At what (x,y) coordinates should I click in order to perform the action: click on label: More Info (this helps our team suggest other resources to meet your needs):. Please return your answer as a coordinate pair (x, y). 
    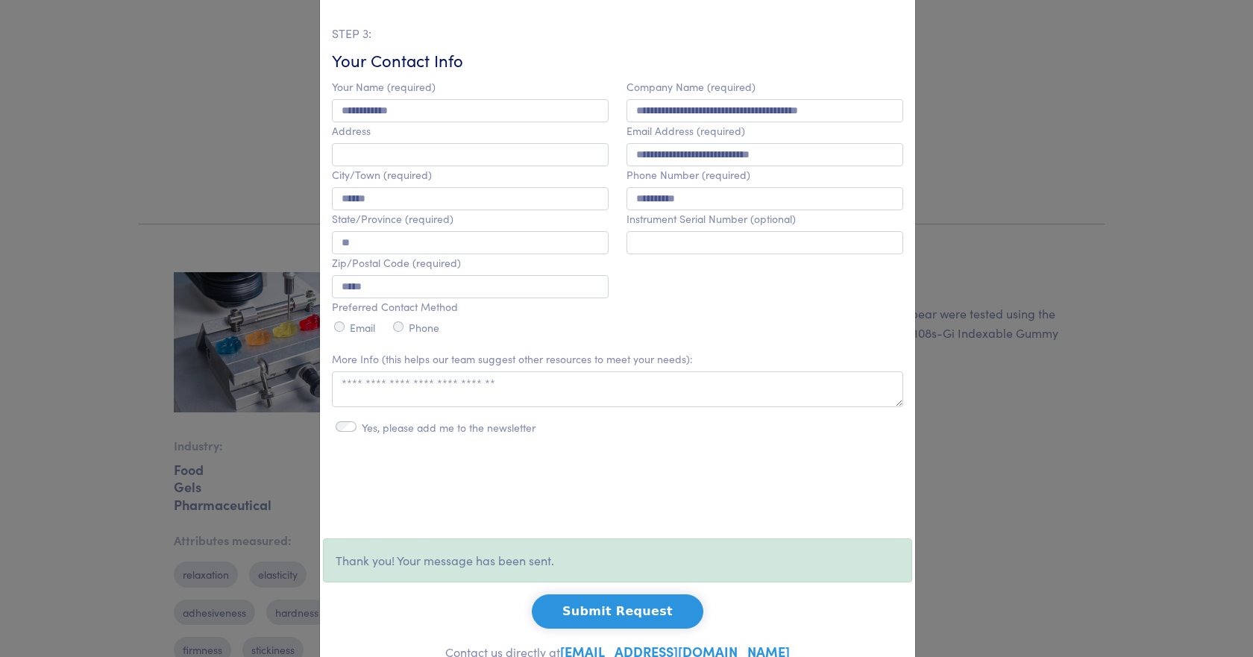
    Looking at the image, I should click on (512, 359).